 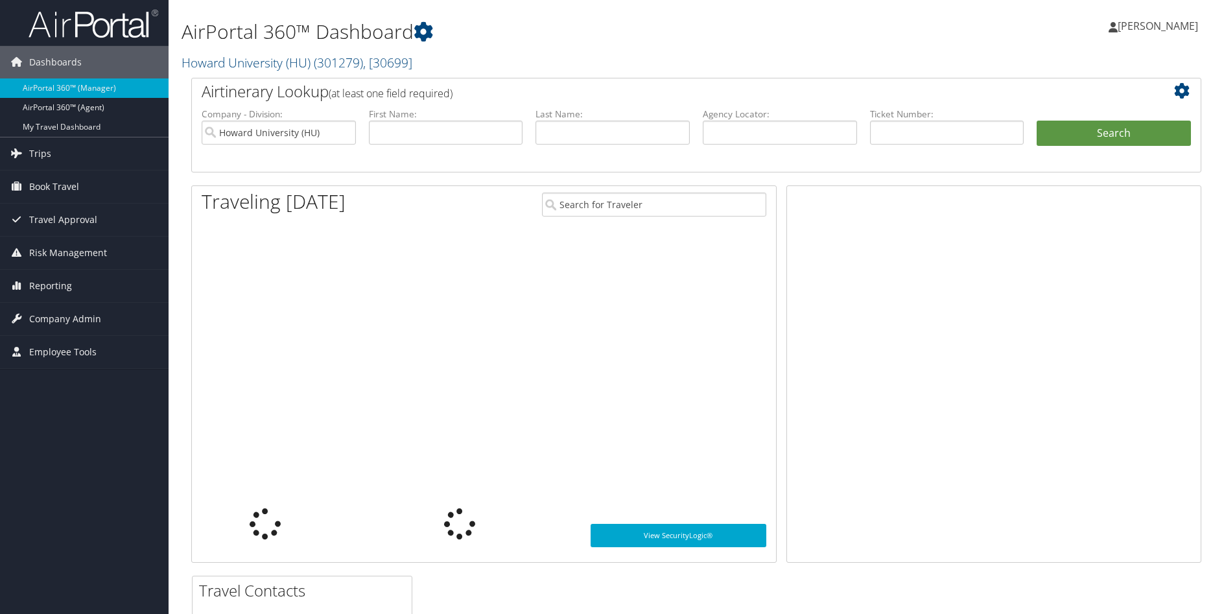 What do you see at coordinates (446, 114) in the screenshot?
I see `label: First Name:` at bounding box center [446, 114].